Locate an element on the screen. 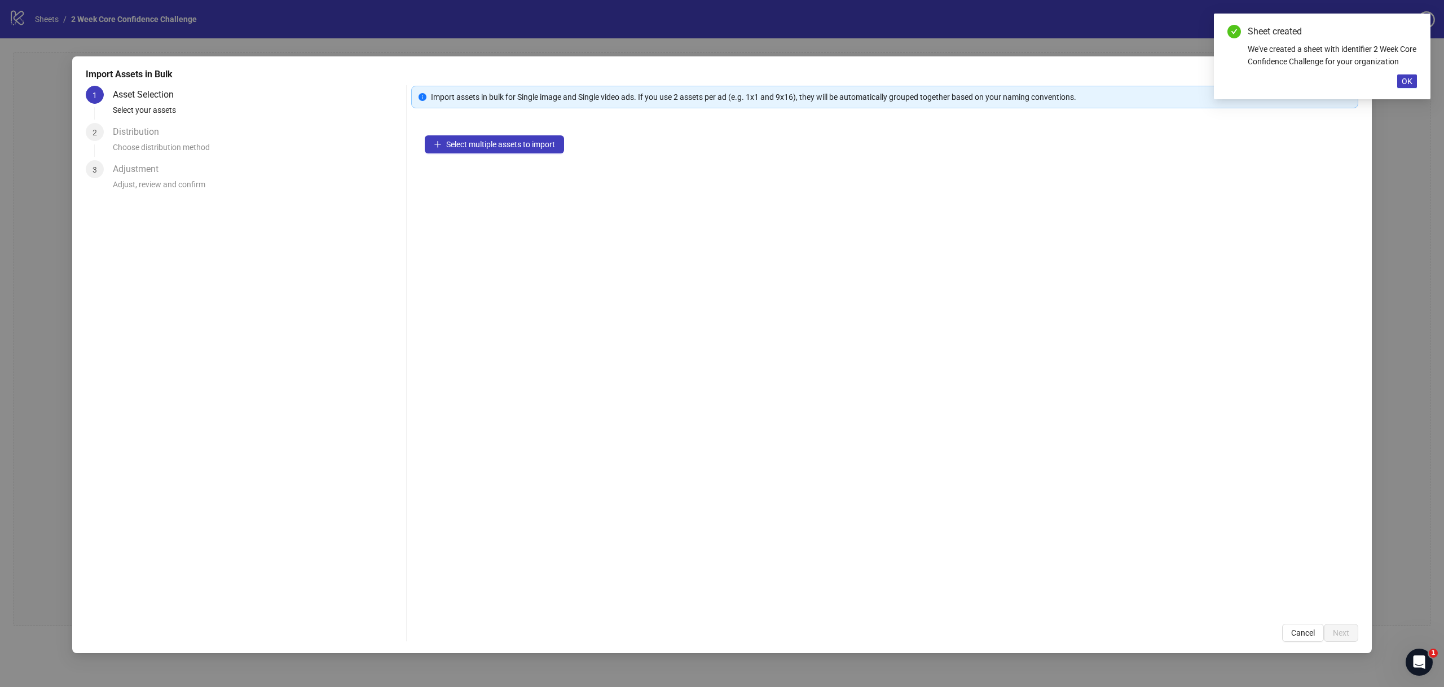 Image resolution: width=1444 pixels, height=687 pixels. button: Next is located at coordinates (1340, 633).